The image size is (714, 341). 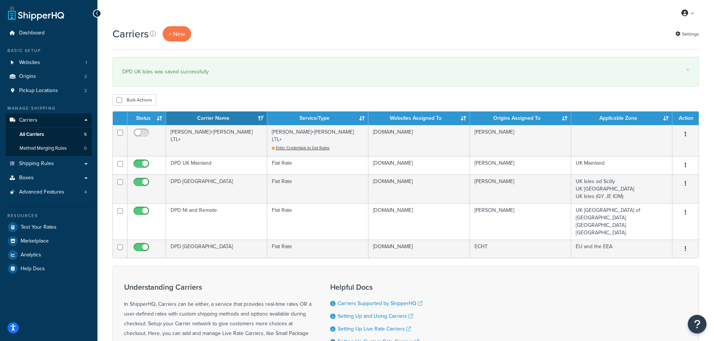 I want to click on span: Pickup Locations, so click(x=39, y=91).